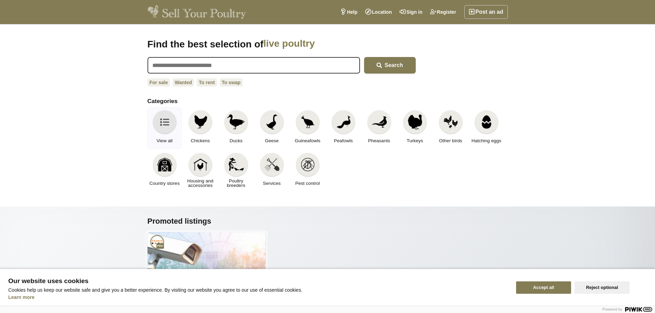 The height and width of the screenshot is (313, 655). I want to click on a: Geese Geese, so click(272, 128).